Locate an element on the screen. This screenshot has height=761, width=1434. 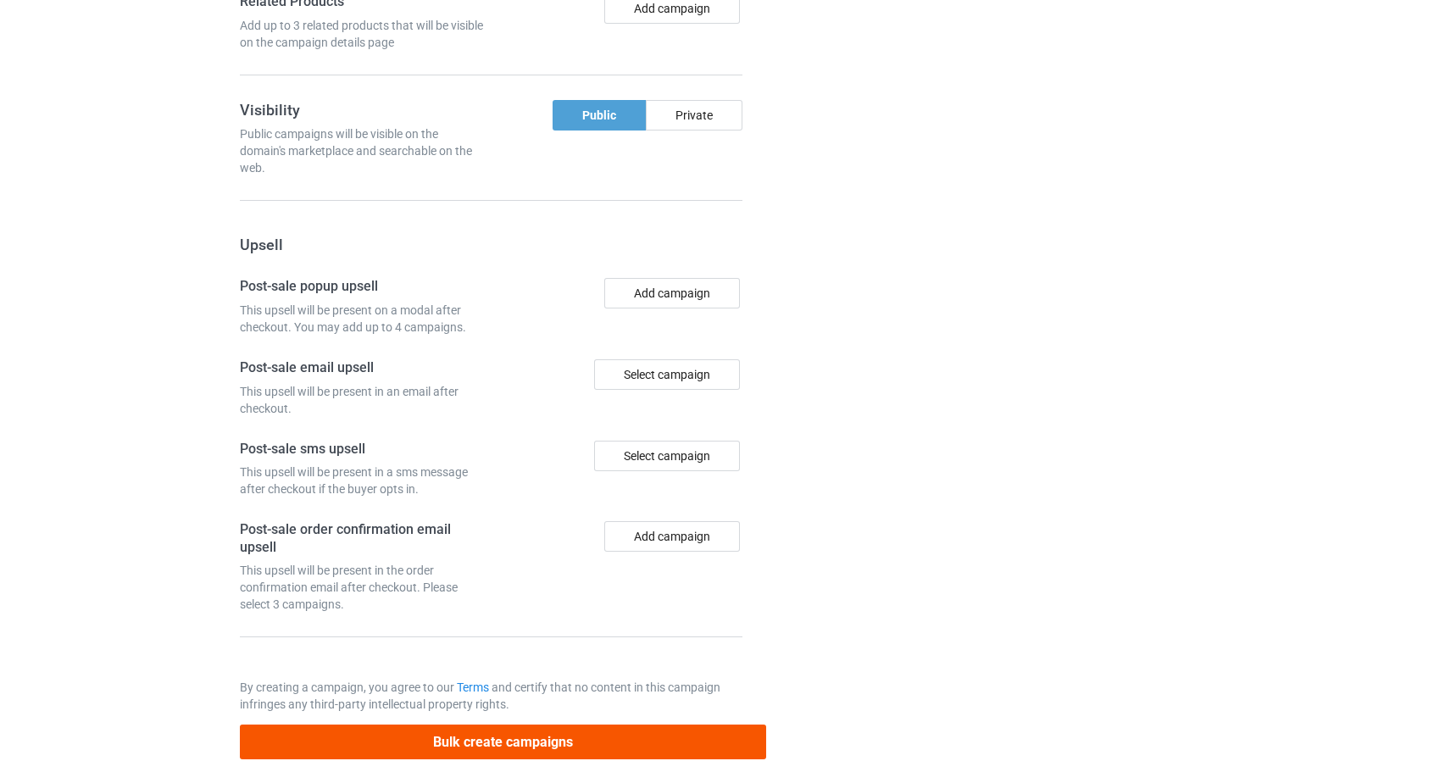
div: This upsell will be present in an email after checkout. is located at coordinates (363, 400).